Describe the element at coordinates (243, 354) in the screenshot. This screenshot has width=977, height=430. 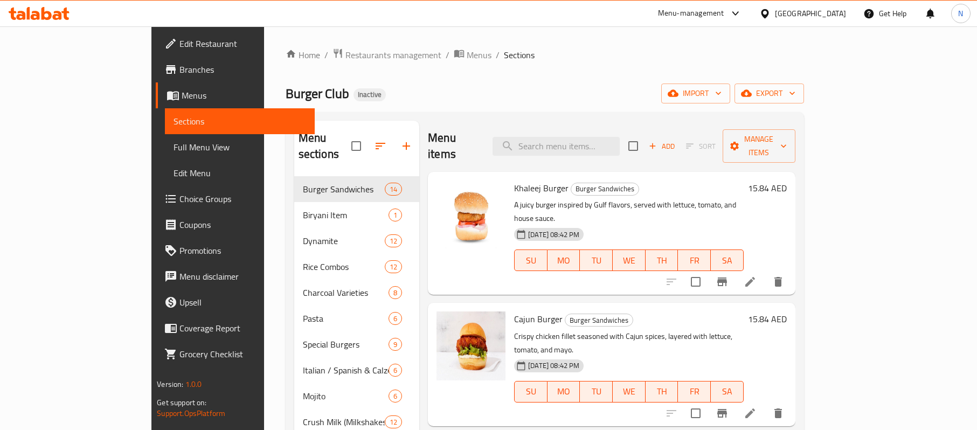
I see `span: Grocery Checklist` at that location.